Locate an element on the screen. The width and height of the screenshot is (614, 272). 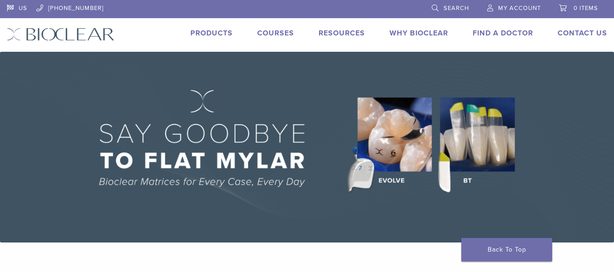
span: My Account is located at coordinates (519, 8).